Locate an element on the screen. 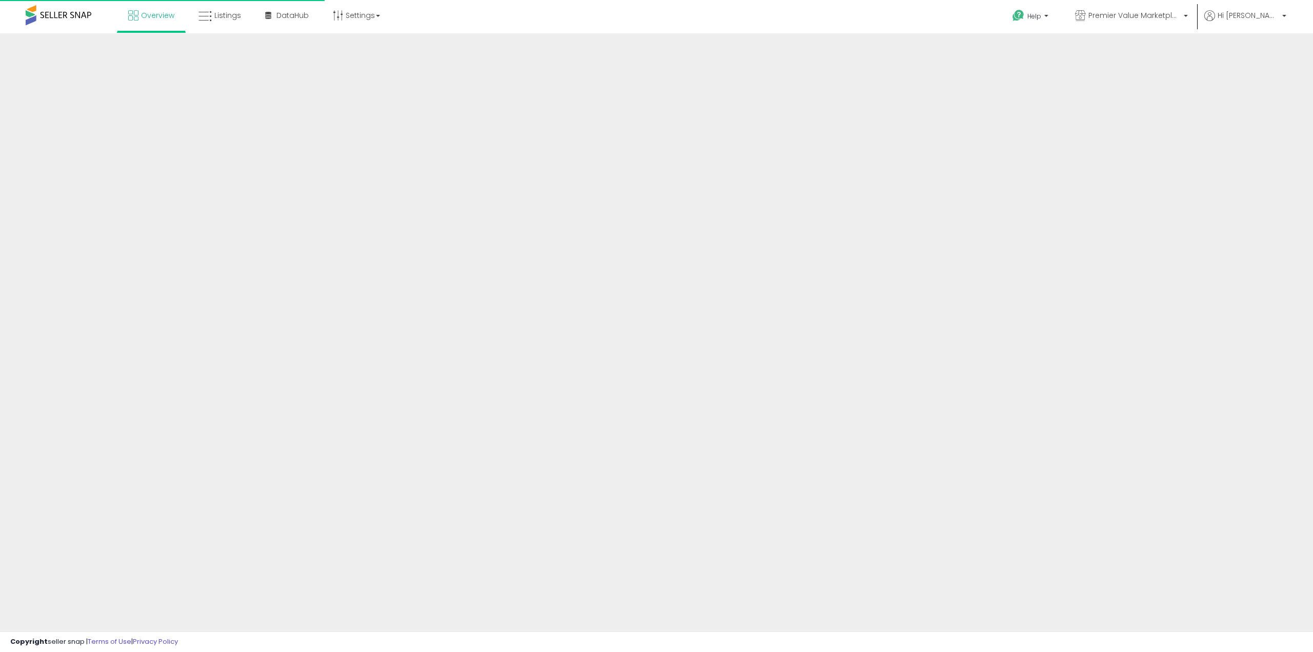  span: Overview is located at coordinates (157, 15).